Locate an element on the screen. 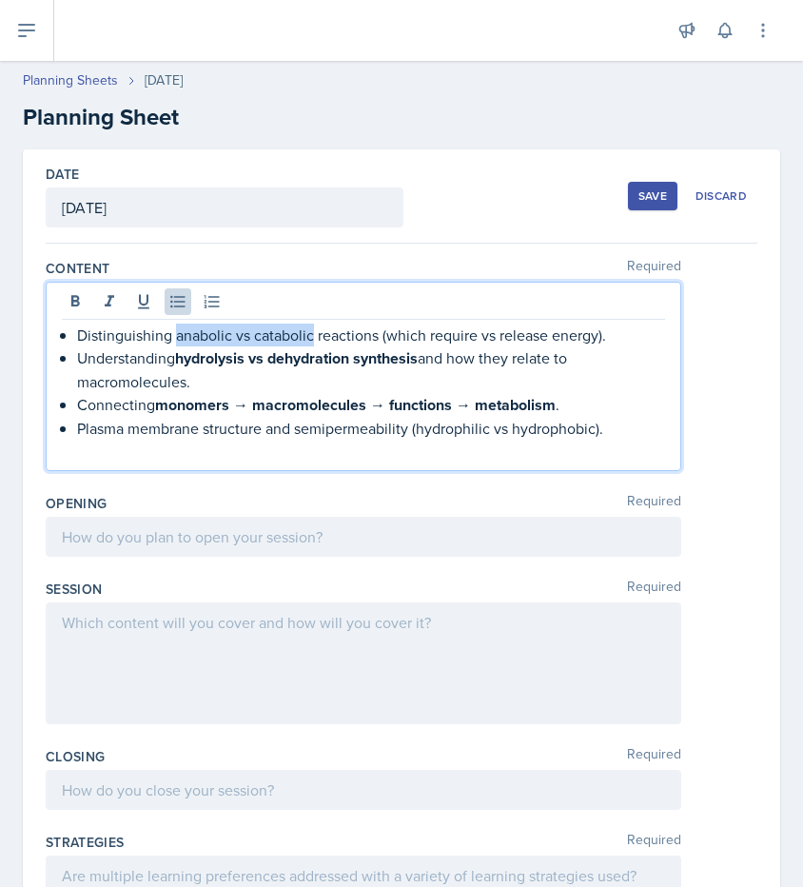 The width and height of the screenshot is (803, 887). p: Understanding and how they relate to macromolecules. is located at coordinates (371, 369).